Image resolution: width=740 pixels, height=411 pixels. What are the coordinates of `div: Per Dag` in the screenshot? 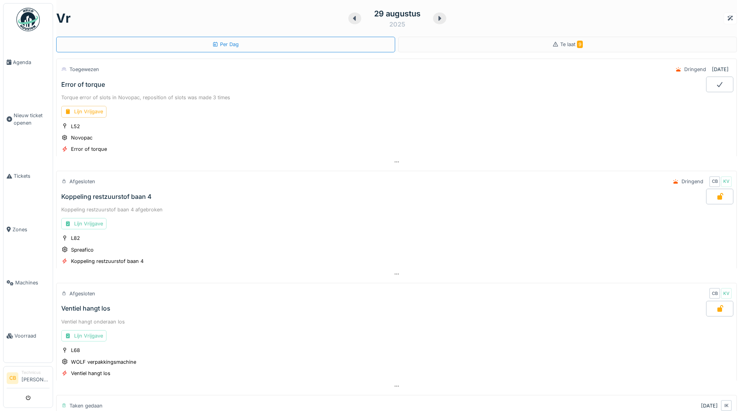 It's located at (226, 44).